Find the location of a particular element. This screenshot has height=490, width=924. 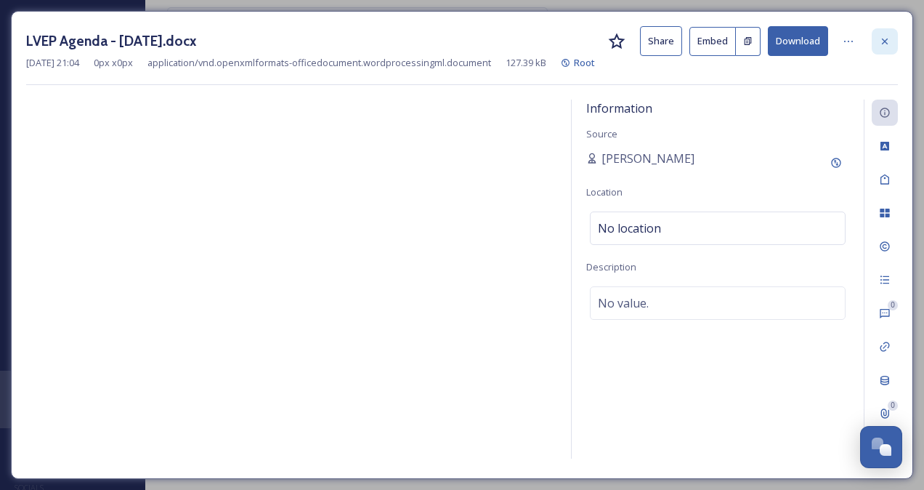

span: Information is located at coordinates (619, 108).